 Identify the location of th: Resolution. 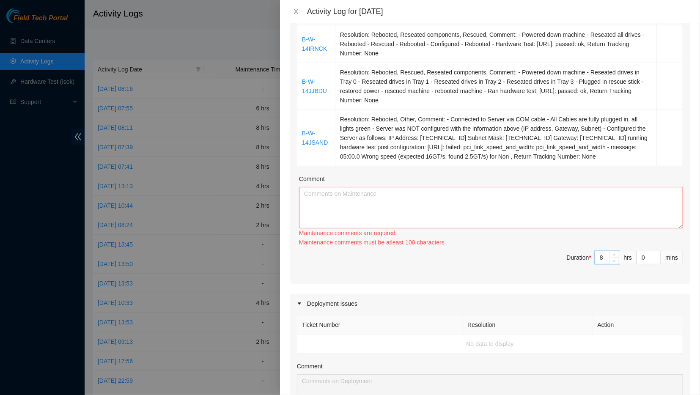
(527, 325).